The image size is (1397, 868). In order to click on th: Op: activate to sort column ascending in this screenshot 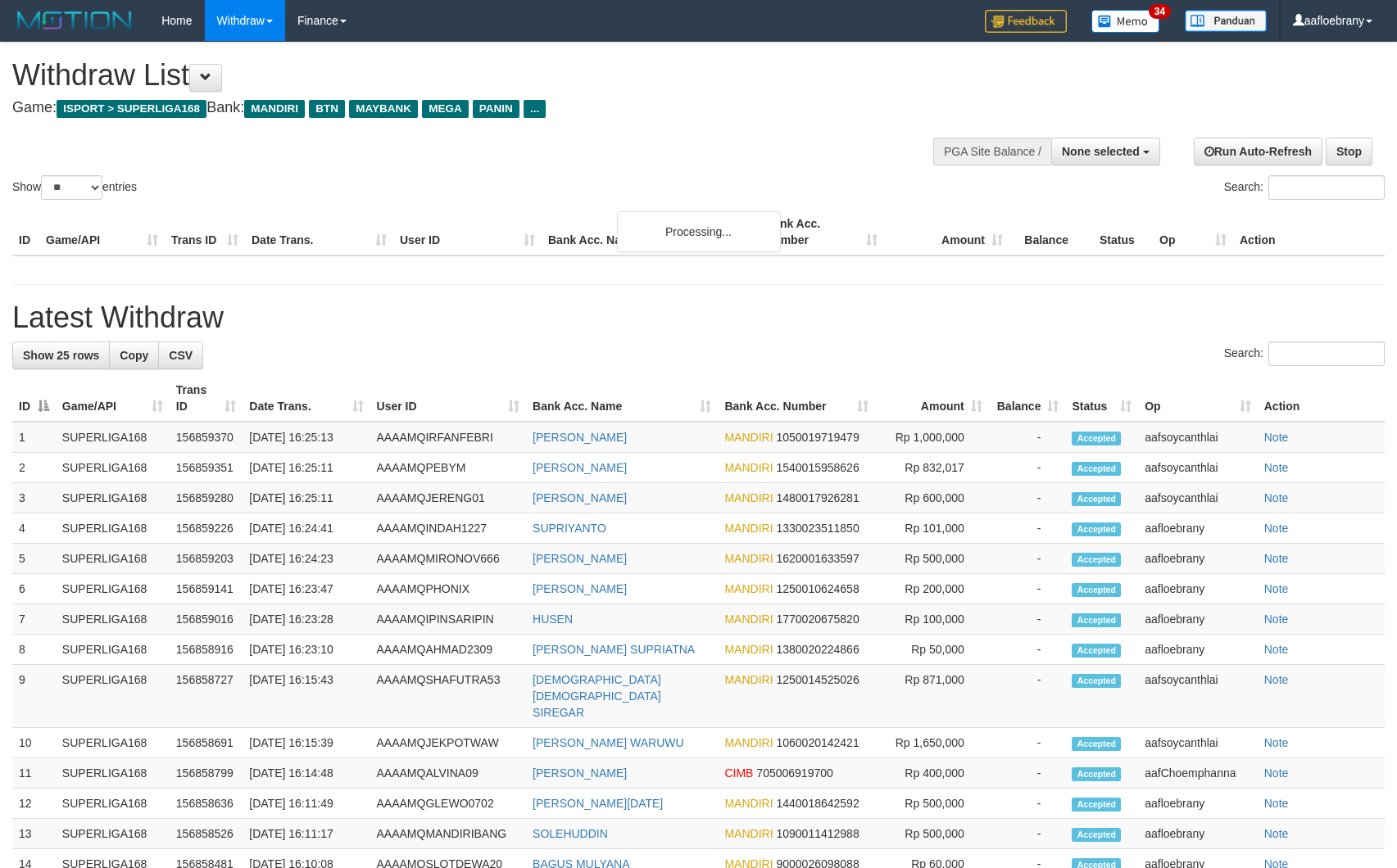, I will do `click(1198, 398)`.